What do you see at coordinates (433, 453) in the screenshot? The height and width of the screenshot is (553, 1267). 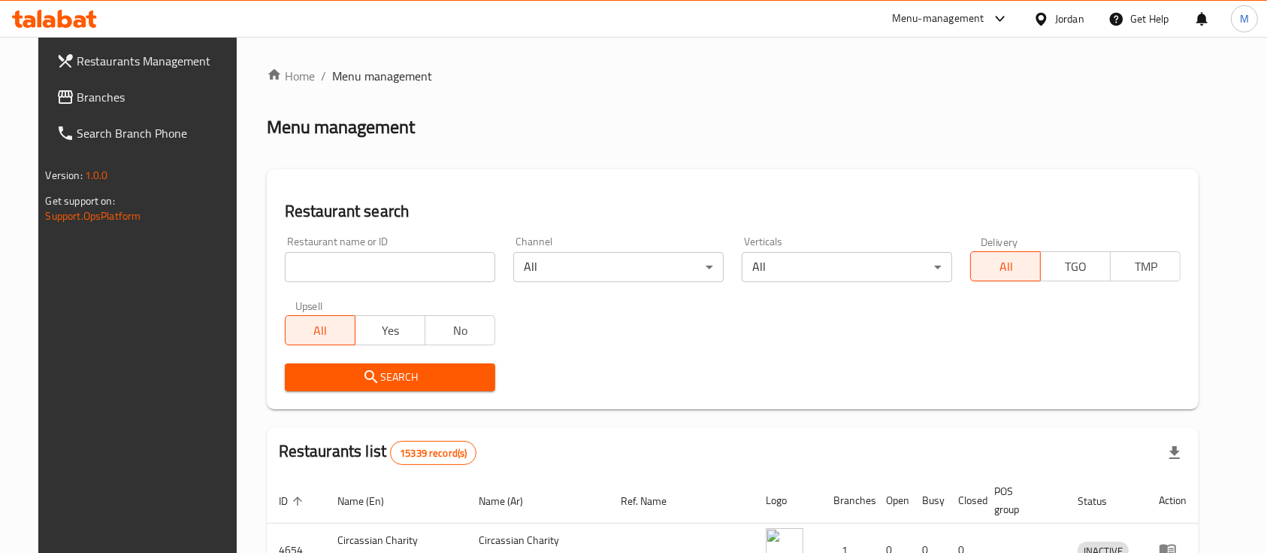 I see `span: 15339 record(s)` at bounding box center [433, 453].